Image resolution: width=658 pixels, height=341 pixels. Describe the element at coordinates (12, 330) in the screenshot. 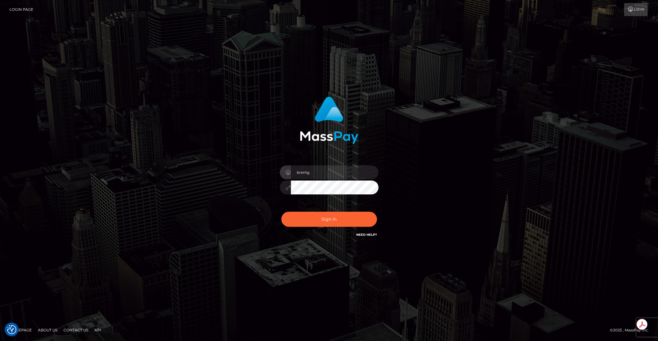

I see `img: Revisit consent button` at that location.